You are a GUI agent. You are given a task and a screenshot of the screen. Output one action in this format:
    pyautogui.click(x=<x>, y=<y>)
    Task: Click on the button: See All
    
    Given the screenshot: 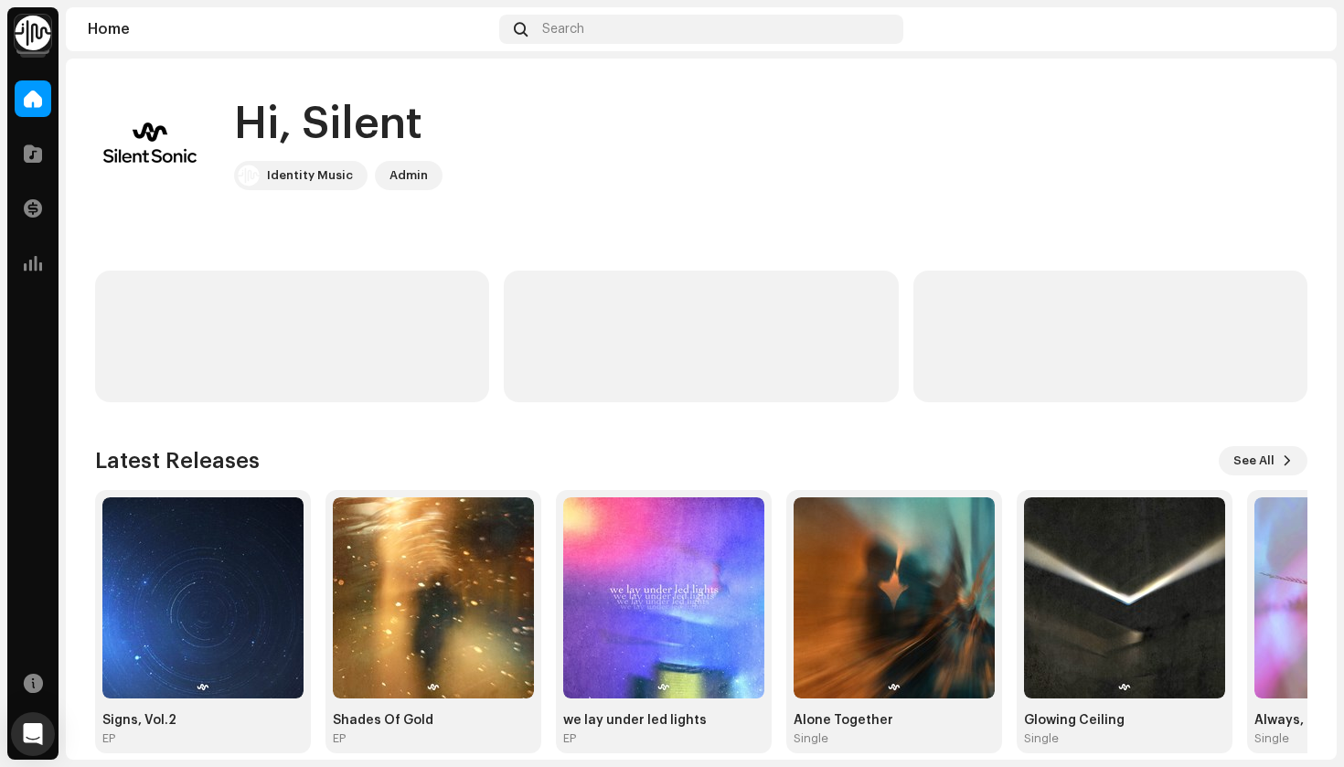 What is the action you would take?
    pyautogui.click(x=1263, y=461)
    